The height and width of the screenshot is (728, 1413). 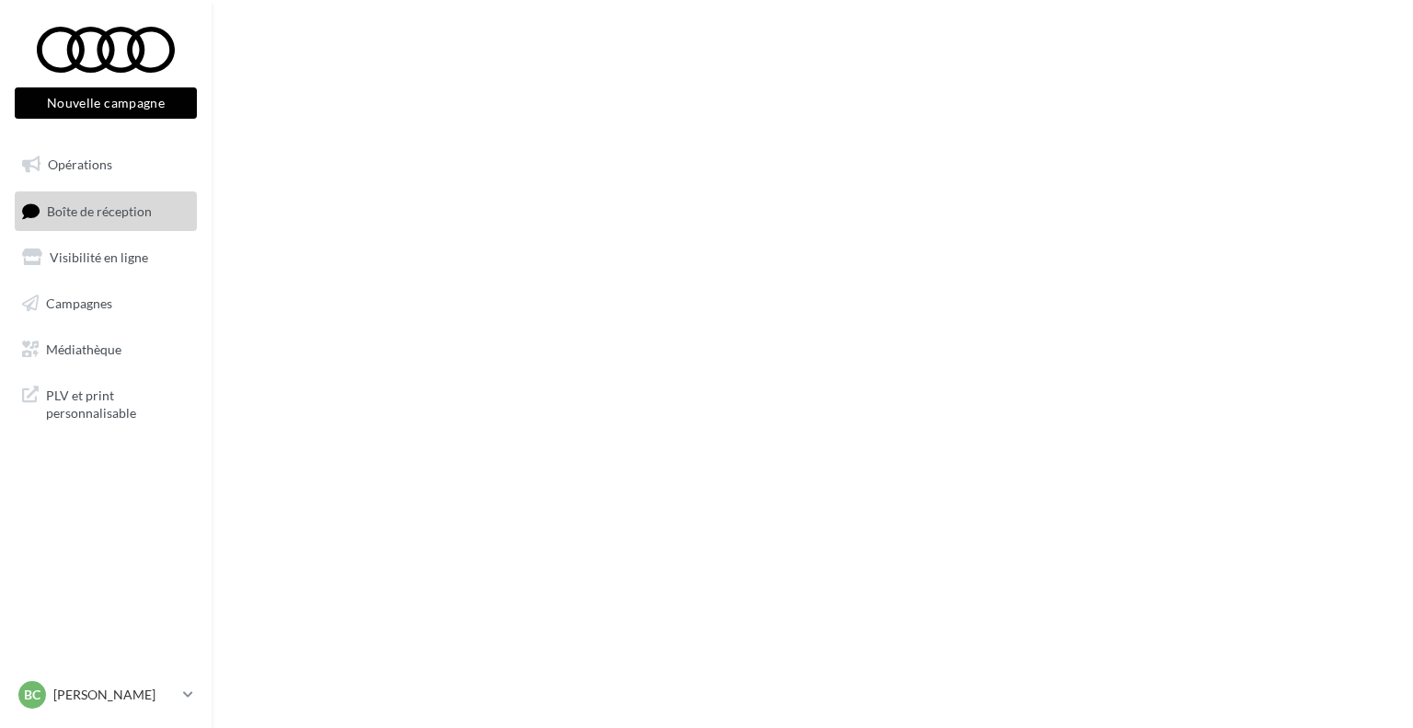 I want to click on span: Opérations, so click(x=80, y=164).